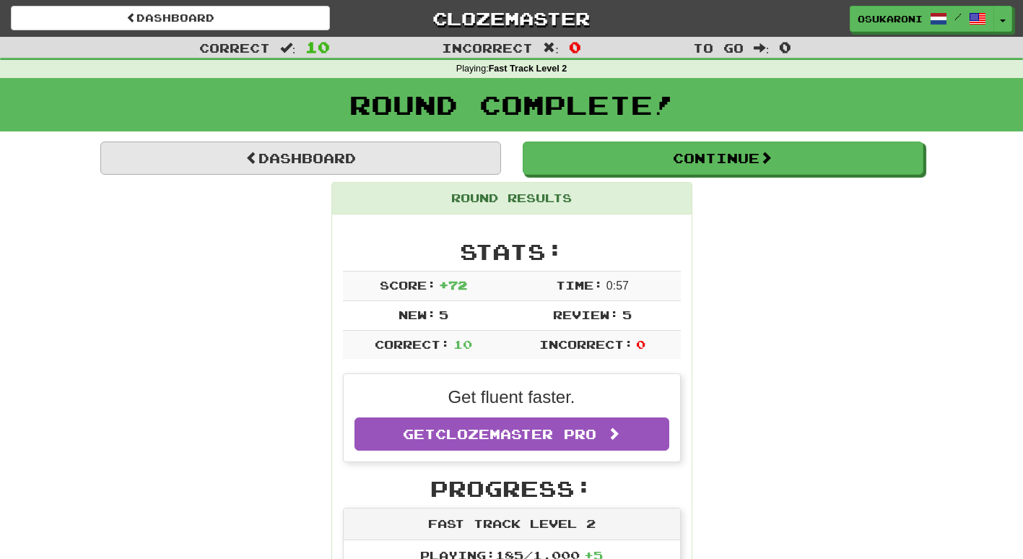  What do you see at coordinates (723, 158) in the screenshot?
I see `button: Continue` at bounding box center [723, 158].